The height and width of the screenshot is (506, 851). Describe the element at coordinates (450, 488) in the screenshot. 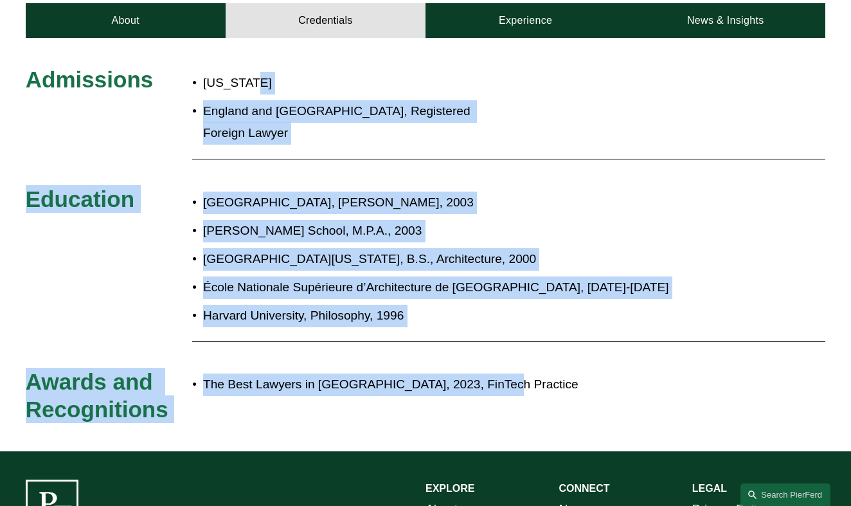

I see `strong: EXPLORE` at that location.